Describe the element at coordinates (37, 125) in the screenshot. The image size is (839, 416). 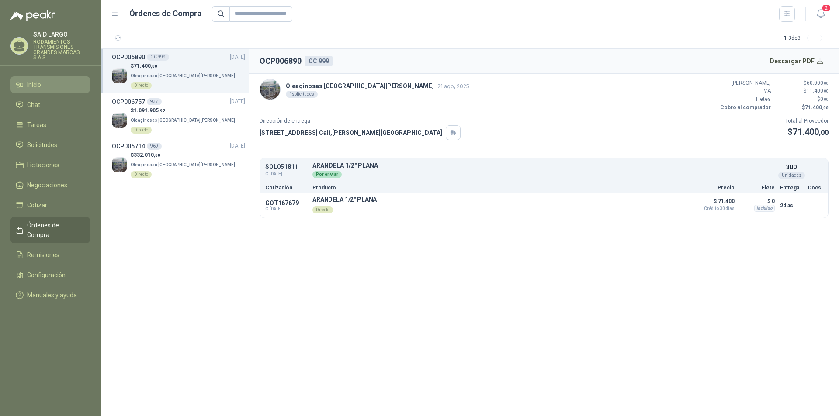
I see `span: Tareas` at that location.